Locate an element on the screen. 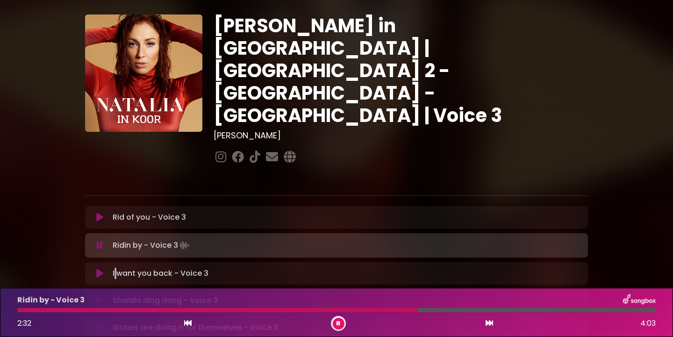 Image resolution: width=673 pixels, height=337 pixels. img: songbox-logo-white.png is located at coordinates (639, 300).